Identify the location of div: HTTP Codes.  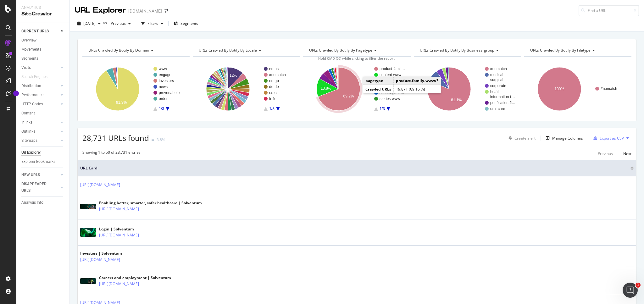
(32, 104).